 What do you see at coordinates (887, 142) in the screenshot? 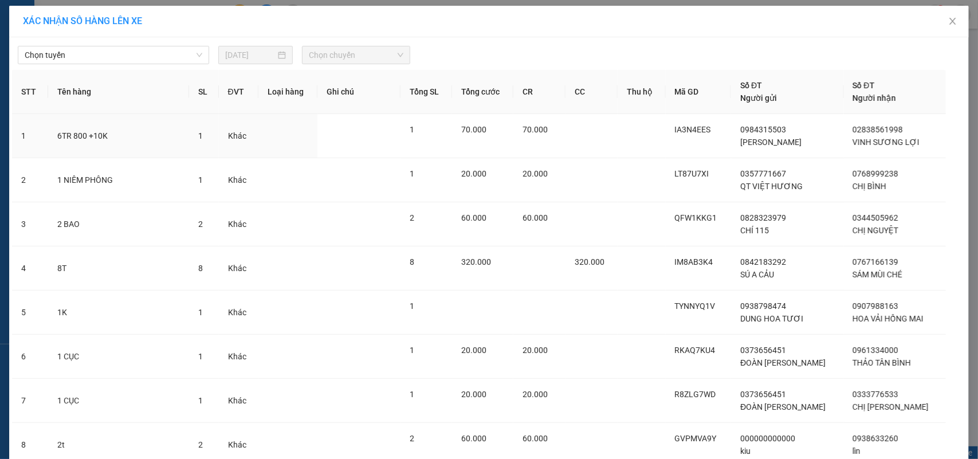
I see `span: VINH SƯƠNG LỢI` at bounding box center [887, 142].